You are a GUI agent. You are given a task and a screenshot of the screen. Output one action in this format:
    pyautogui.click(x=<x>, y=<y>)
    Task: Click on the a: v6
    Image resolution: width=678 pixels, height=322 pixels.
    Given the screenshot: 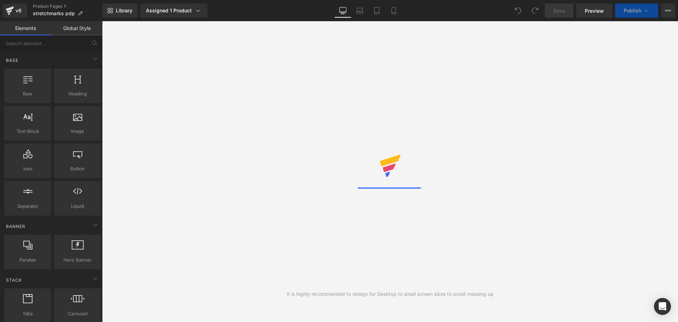 What is the action you would take?
    pyautogui.click(x=15, y=11)
    